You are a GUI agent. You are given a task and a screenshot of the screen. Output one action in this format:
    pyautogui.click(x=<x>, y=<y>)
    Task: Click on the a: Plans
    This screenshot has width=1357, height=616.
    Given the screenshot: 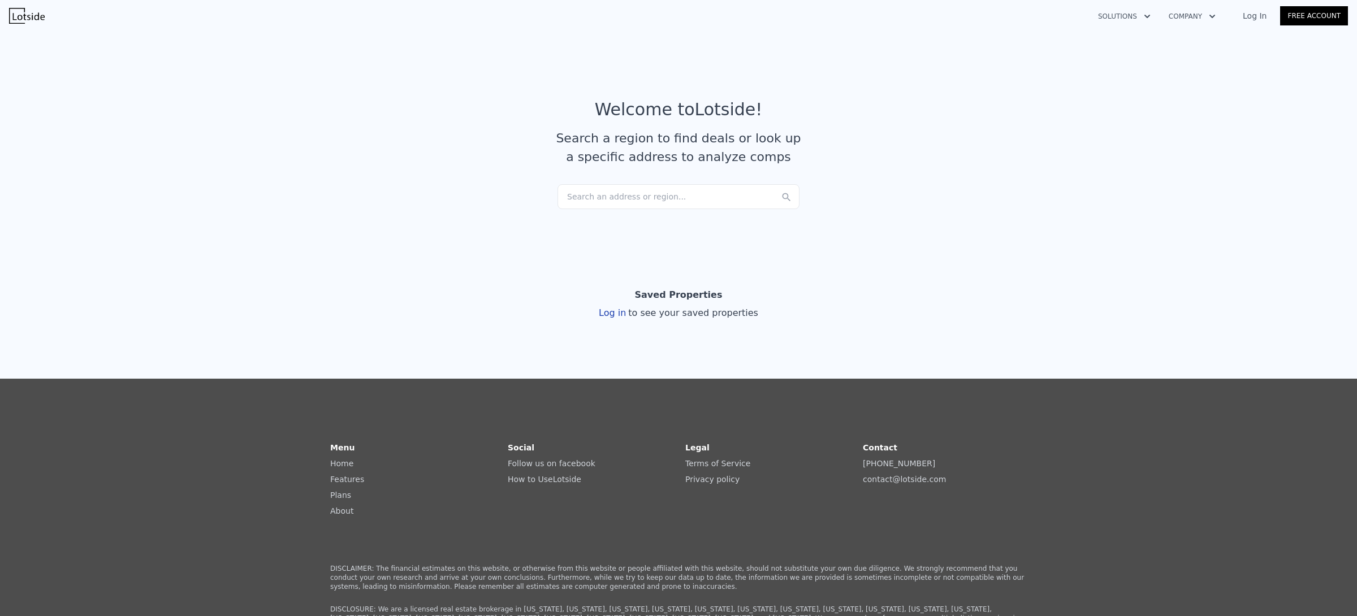 What is the action you would take?
    pyautogui.click(x=340, y=495)
    